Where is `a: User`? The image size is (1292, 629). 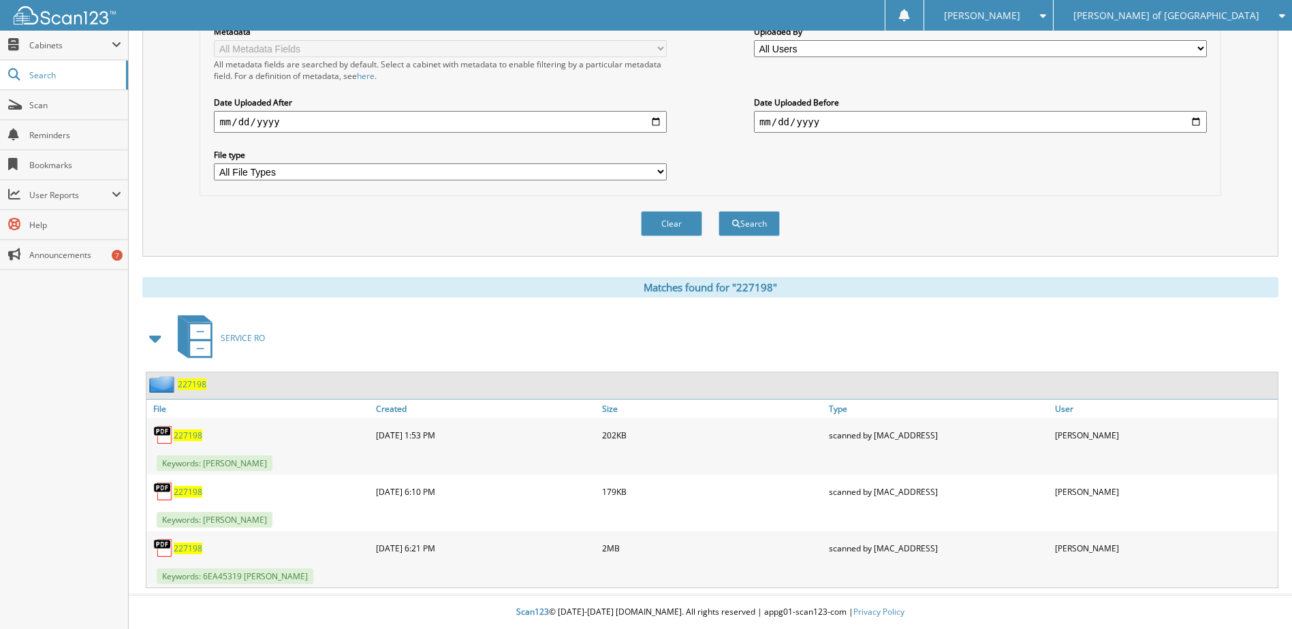 a: User is located at coordinates (1165, 409).